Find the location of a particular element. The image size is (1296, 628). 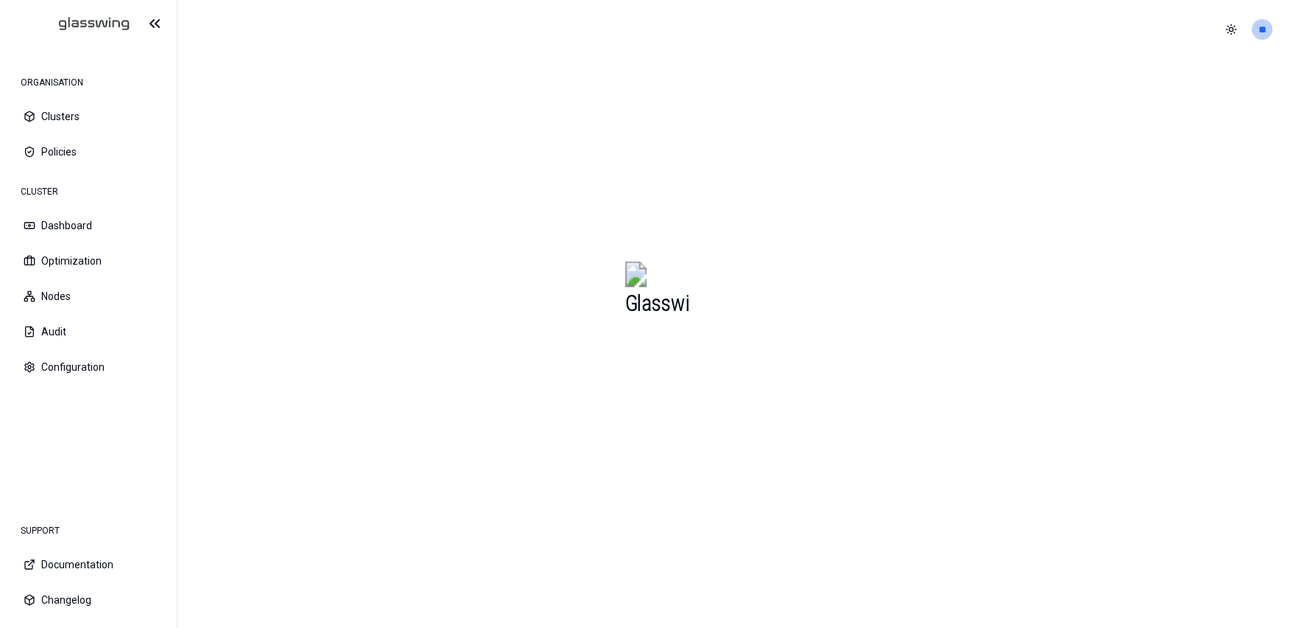

img: GlassWing is located at coordinates (78, 24).